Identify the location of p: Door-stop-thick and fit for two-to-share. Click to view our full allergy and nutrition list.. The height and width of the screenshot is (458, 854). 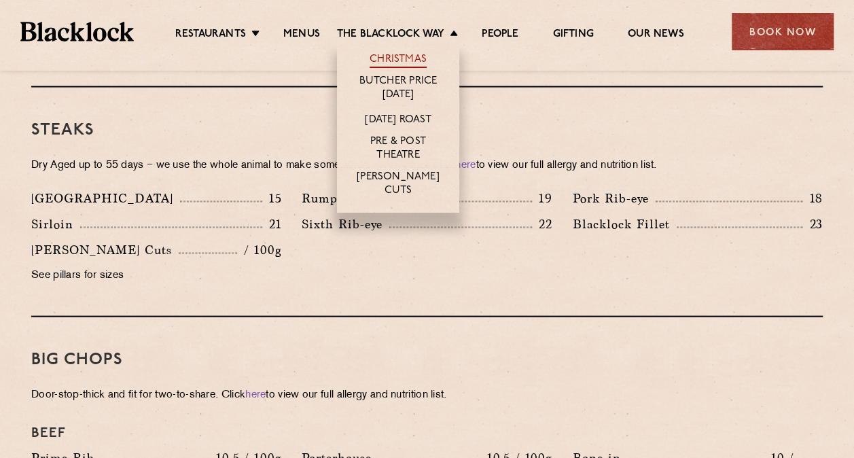
(427, 395).